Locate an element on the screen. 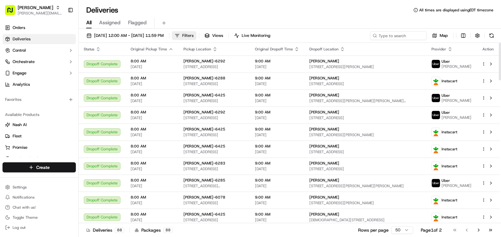  span: Pylon is located at coordinates (69, 109).